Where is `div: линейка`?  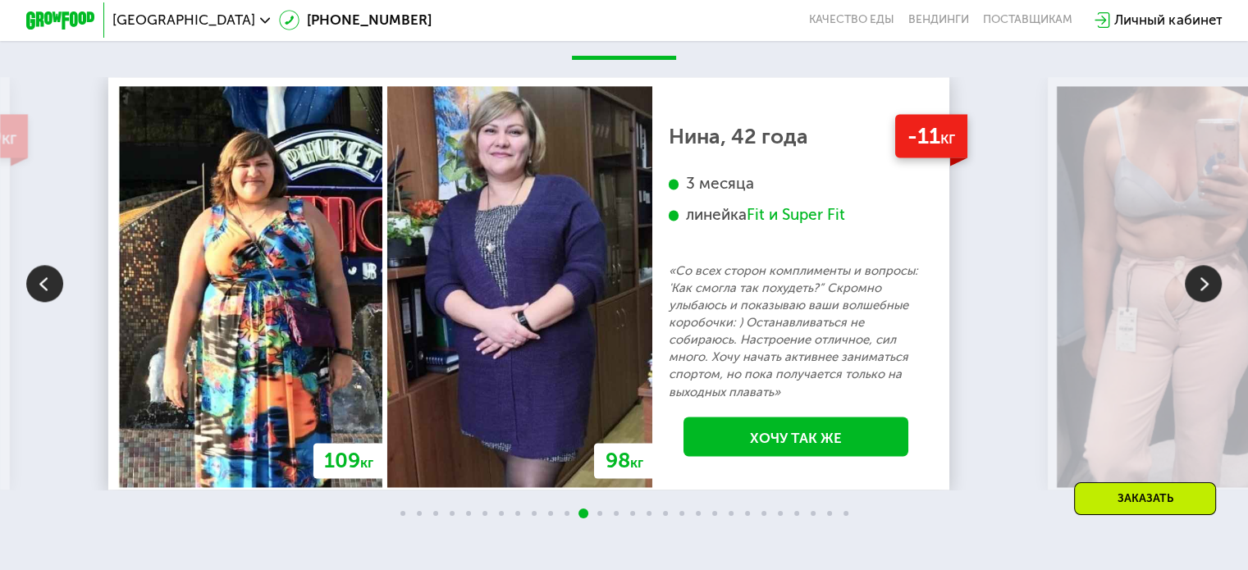 div: линейка is located at coordinates (796, 215).